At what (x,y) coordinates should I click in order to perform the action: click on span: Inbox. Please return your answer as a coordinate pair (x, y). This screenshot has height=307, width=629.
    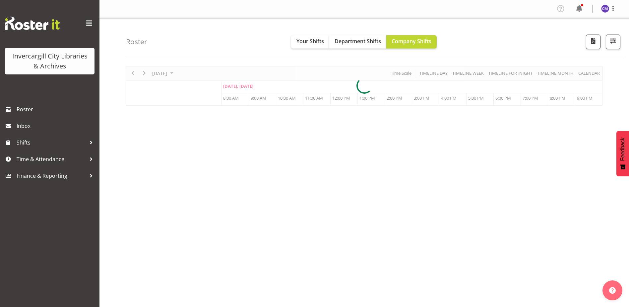
    Looking at the image, I should click on (56, 126).